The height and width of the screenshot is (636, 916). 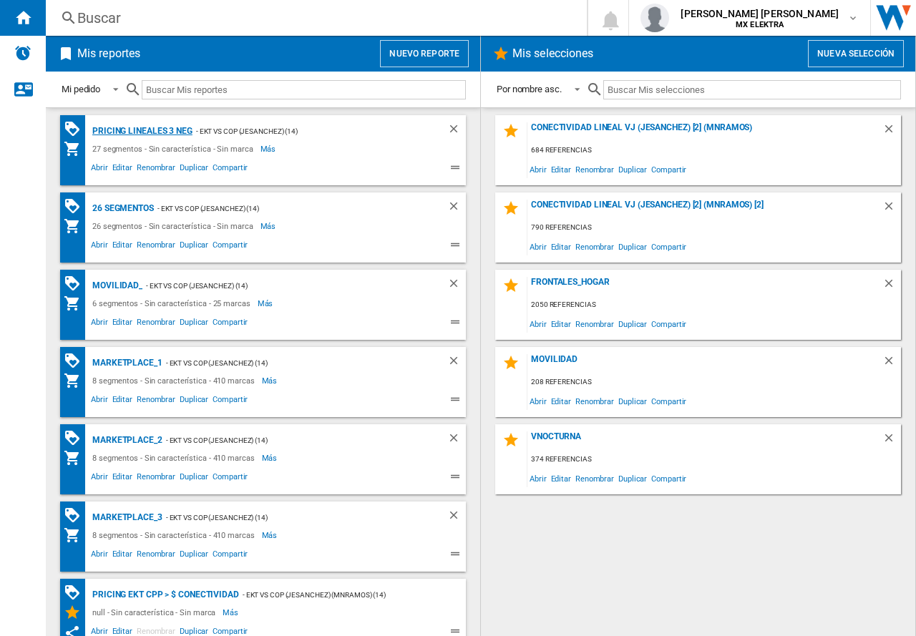 What do you see at coordinates (759, 24) in the screenshot?
I see `b: MX ELEKTRA` at bounding box center [759, 24].